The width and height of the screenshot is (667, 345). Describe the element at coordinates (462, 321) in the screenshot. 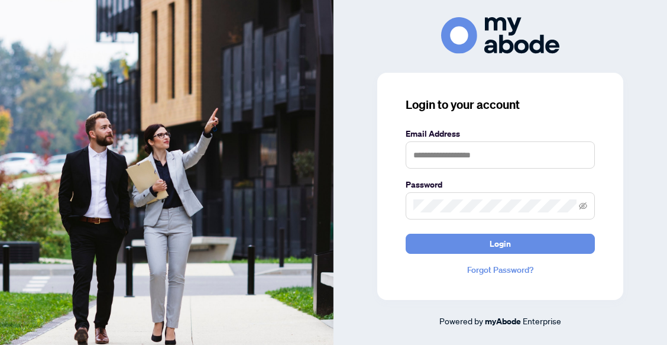

I see `span: Powered by` at that location.